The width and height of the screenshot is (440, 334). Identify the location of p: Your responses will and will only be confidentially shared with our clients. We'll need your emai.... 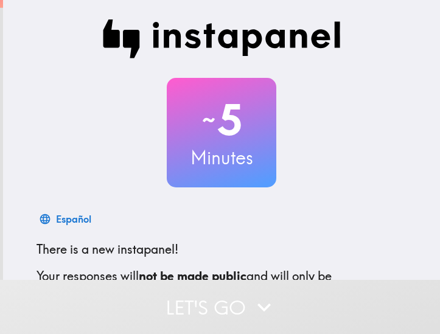
(222, 294).